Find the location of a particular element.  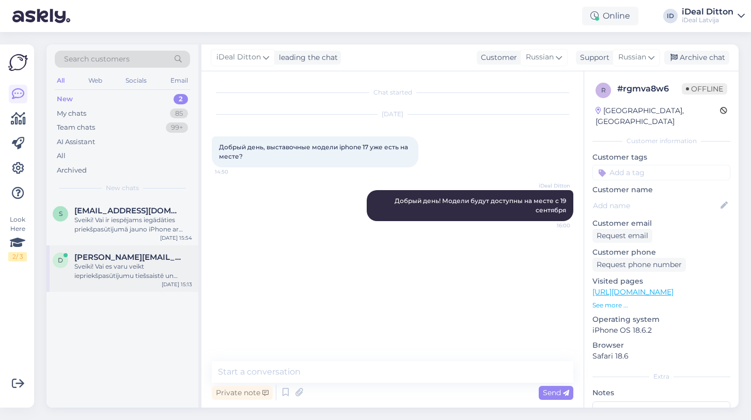

div: 99+ is located at coordinates (177, 128).